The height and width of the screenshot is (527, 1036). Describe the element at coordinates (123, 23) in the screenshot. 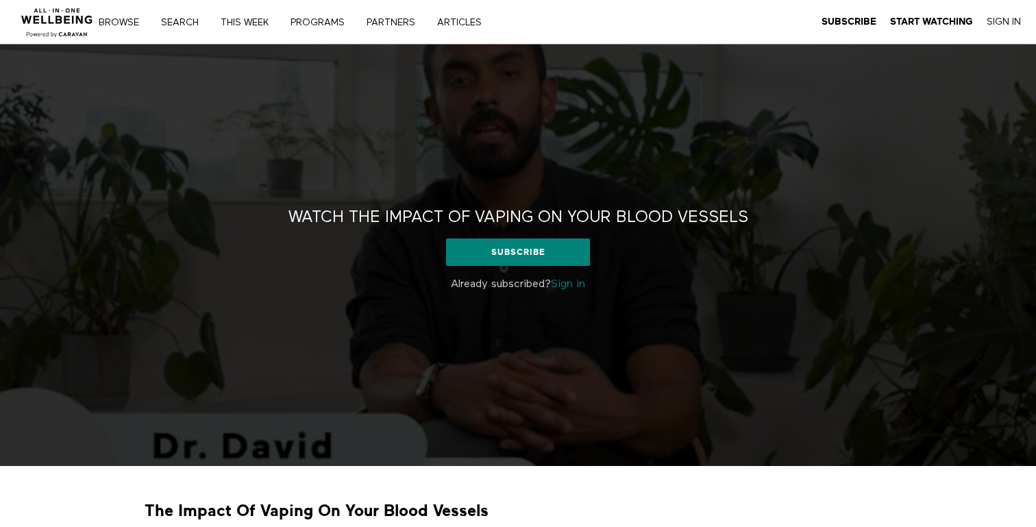

I see `a: Browse` at that location.